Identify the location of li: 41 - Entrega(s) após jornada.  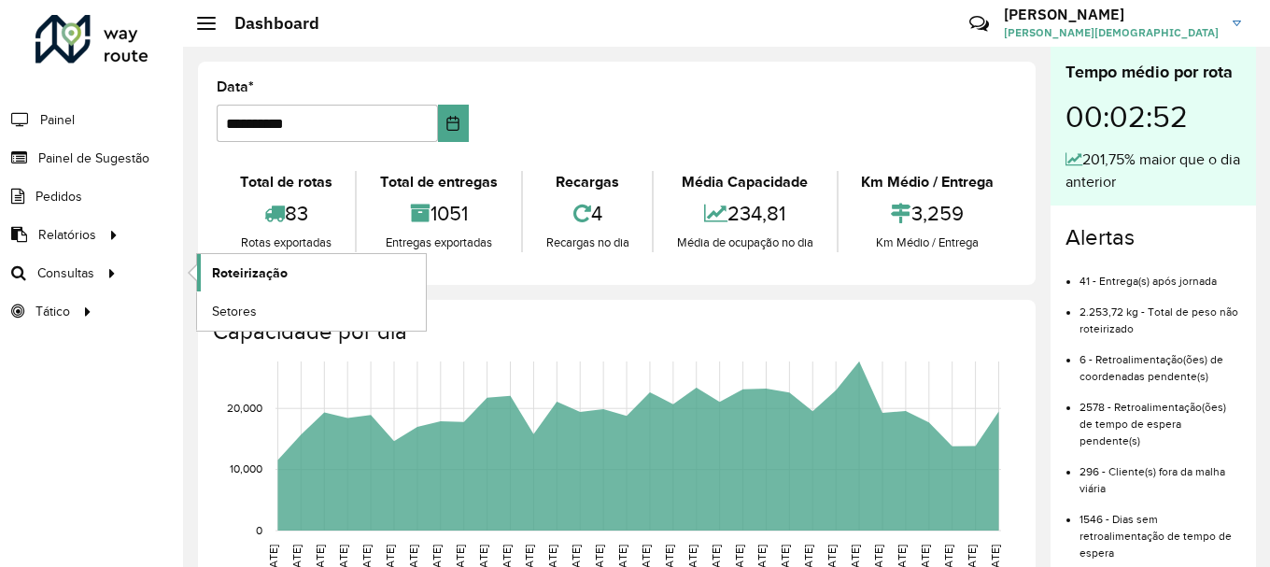
(1159, 274).